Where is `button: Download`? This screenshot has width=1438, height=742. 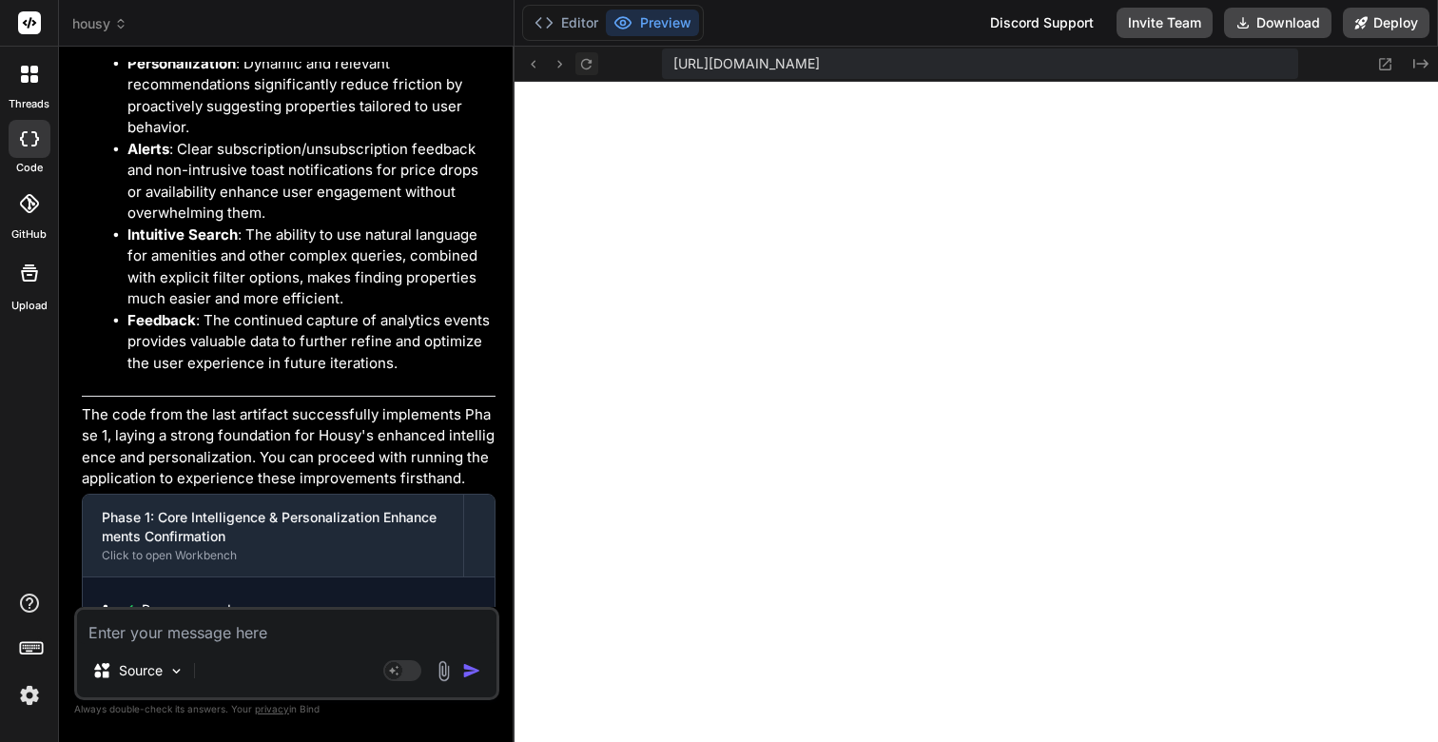
button: Download is located at coordinates (1277, 23).